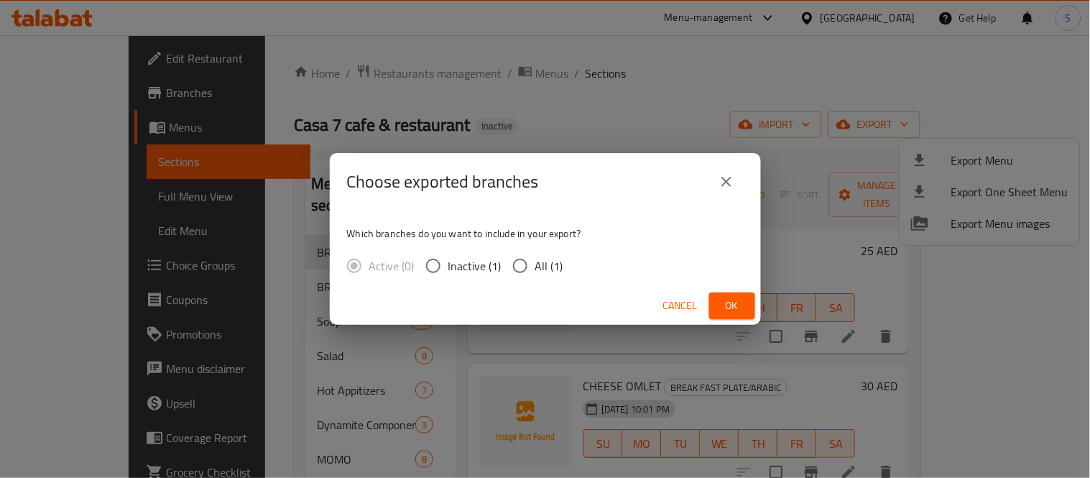 The width and height of the screenshot is (1090, 478). What do you see at coordinates (726, 182) in the screenshot?
I see `button: close` at bounding box center [726, 182].